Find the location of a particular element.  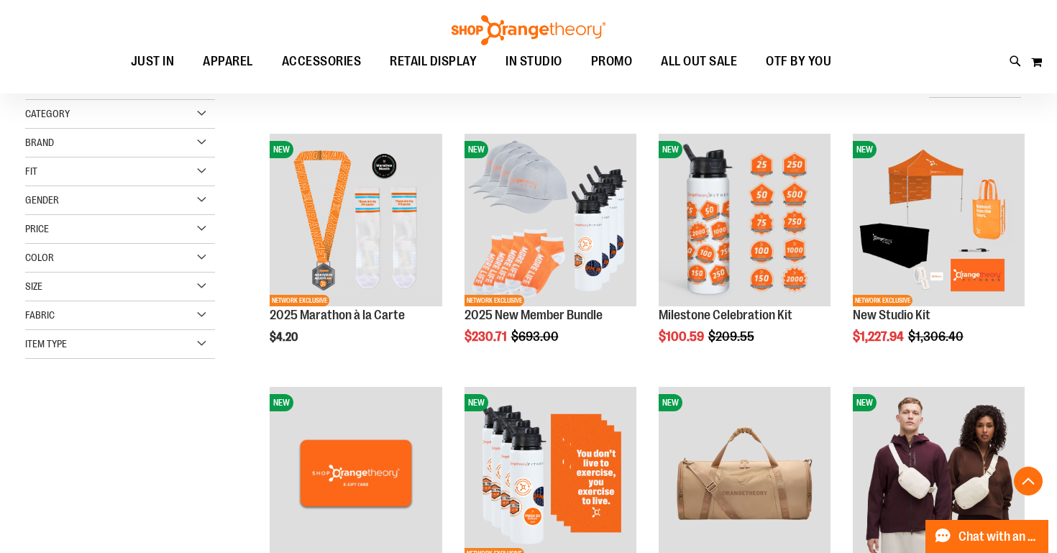

button: Chat with an Expert is located at coordinates (987, 536).